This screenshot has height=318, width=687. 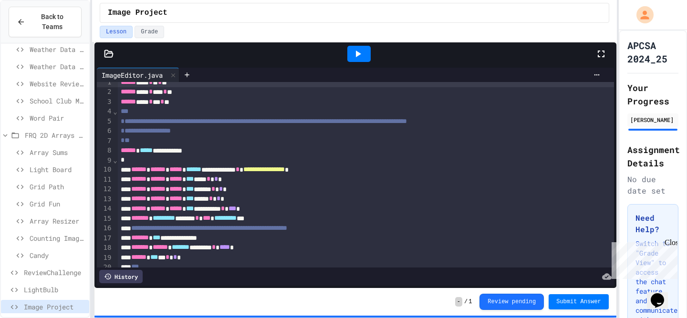 What do you see at coordinates (55, 135) in the screenshot?
I see `span: FRQ 2D Arrays (AI Graded)` at bounding box center [55, 135].